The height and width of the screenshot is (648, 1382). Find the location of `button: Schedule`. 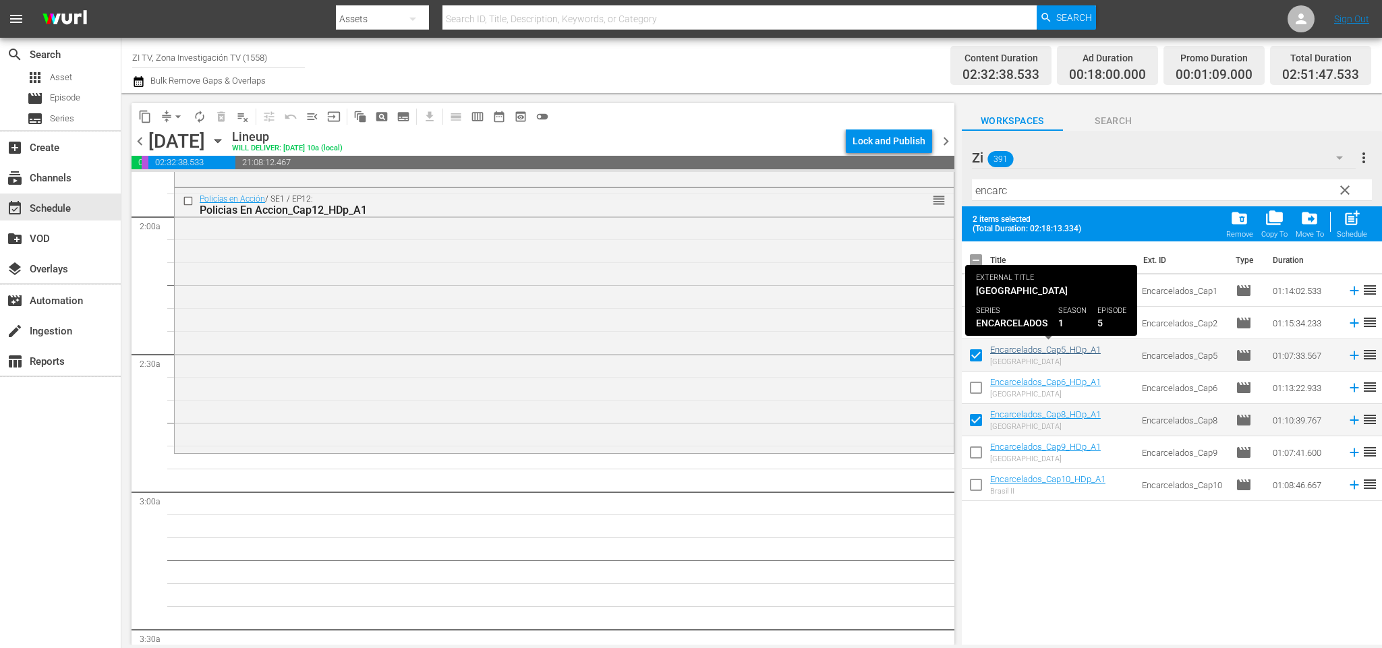

button: Schedule is located at coordinates (1352, 224).